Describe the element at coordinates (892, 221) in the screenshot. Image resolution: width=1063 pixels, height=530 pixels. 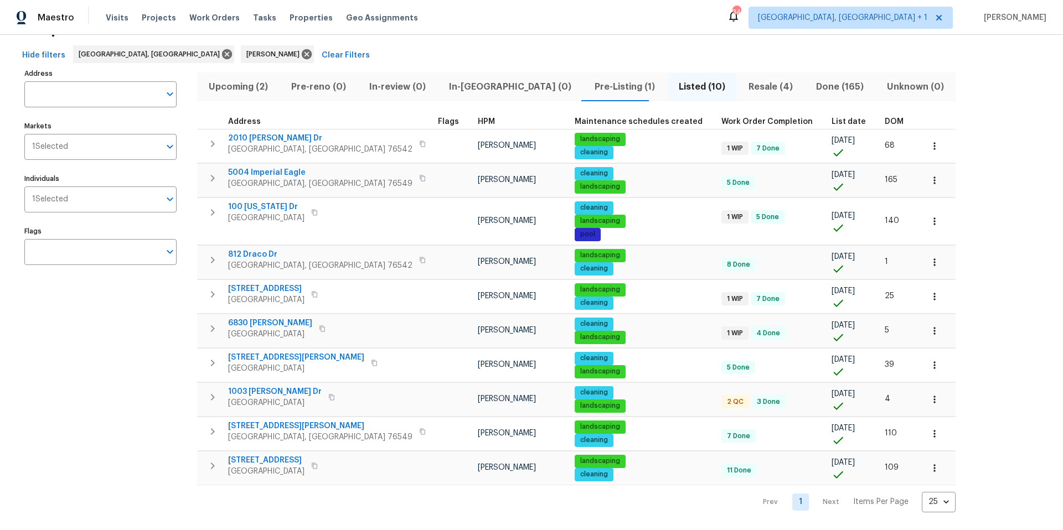
I see `span: 140` at that location.